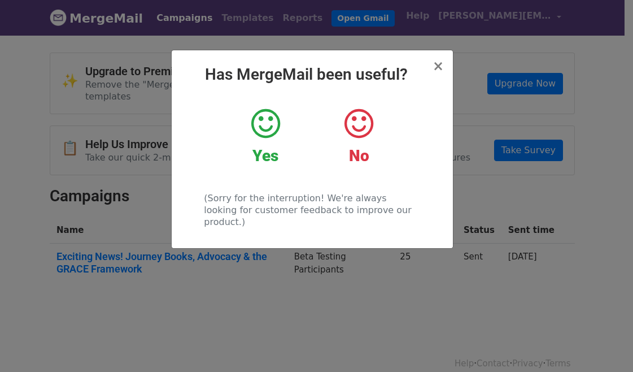 The image size is (633, 372). I want to click on h2: Has MergeMail been useful?, so click(312, 75).